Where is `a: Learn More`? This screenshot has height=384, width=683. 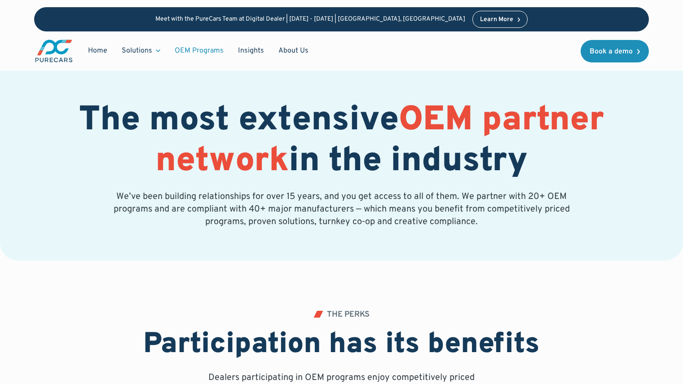 a: Learn More is located at coordinates (500, 19).